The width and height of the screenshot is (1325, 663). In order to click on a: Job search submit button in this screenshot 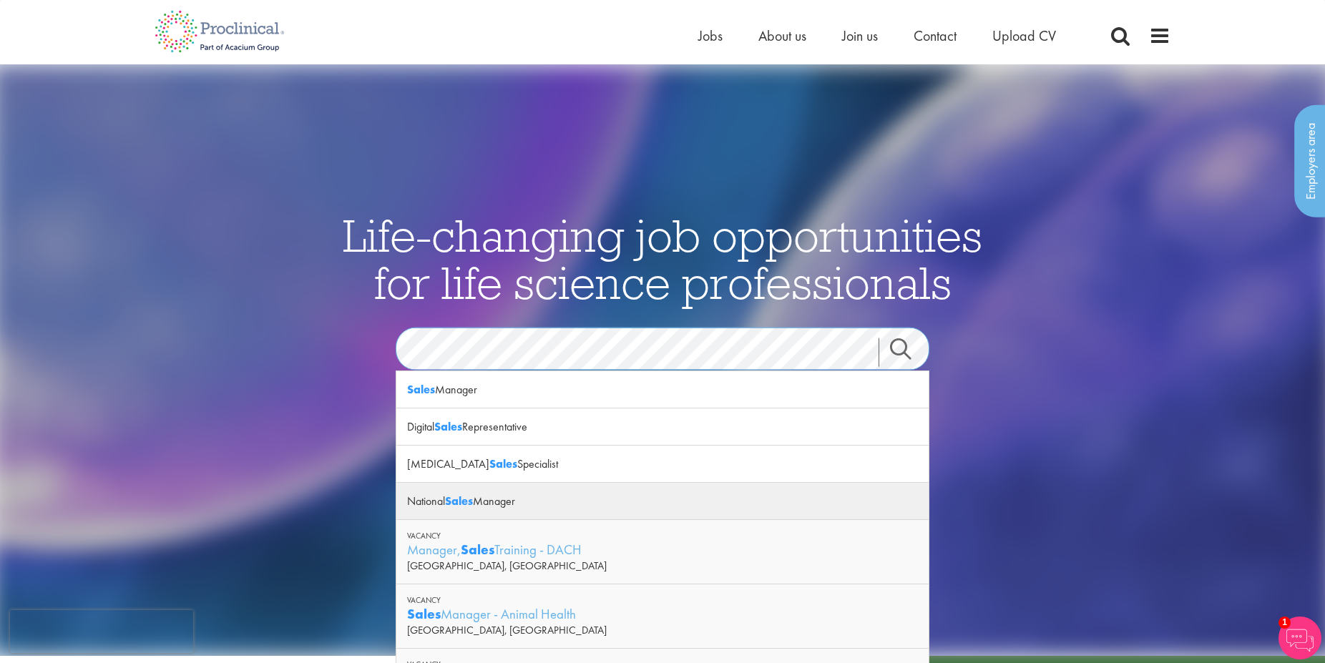, I will do `click(909, 352)`.